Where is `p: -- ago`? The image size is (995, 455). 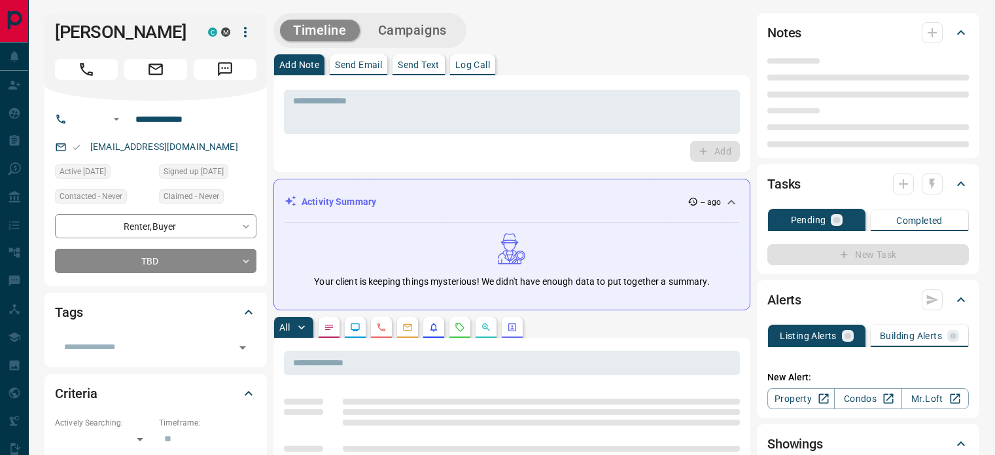 p: -- ago is located at coordinates (710, 202).